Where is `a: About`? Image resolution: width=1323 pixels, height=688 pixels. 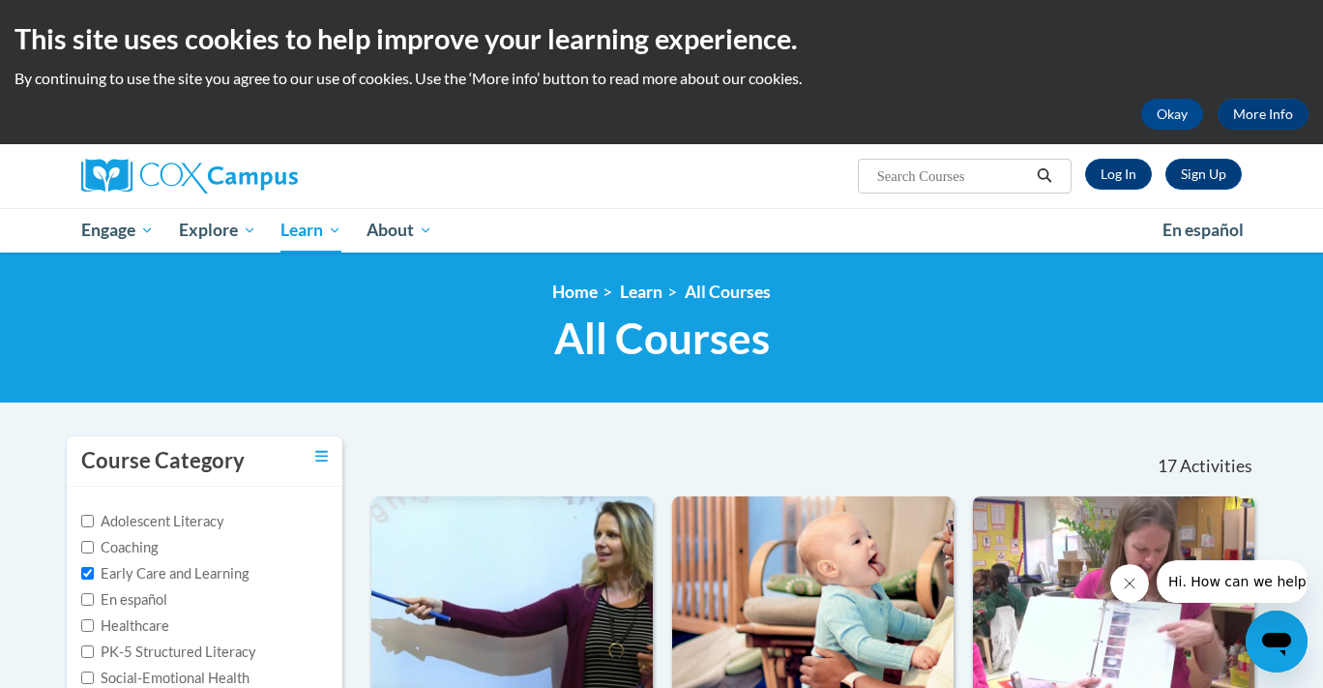
a: About is located at coordinates (400, 230).